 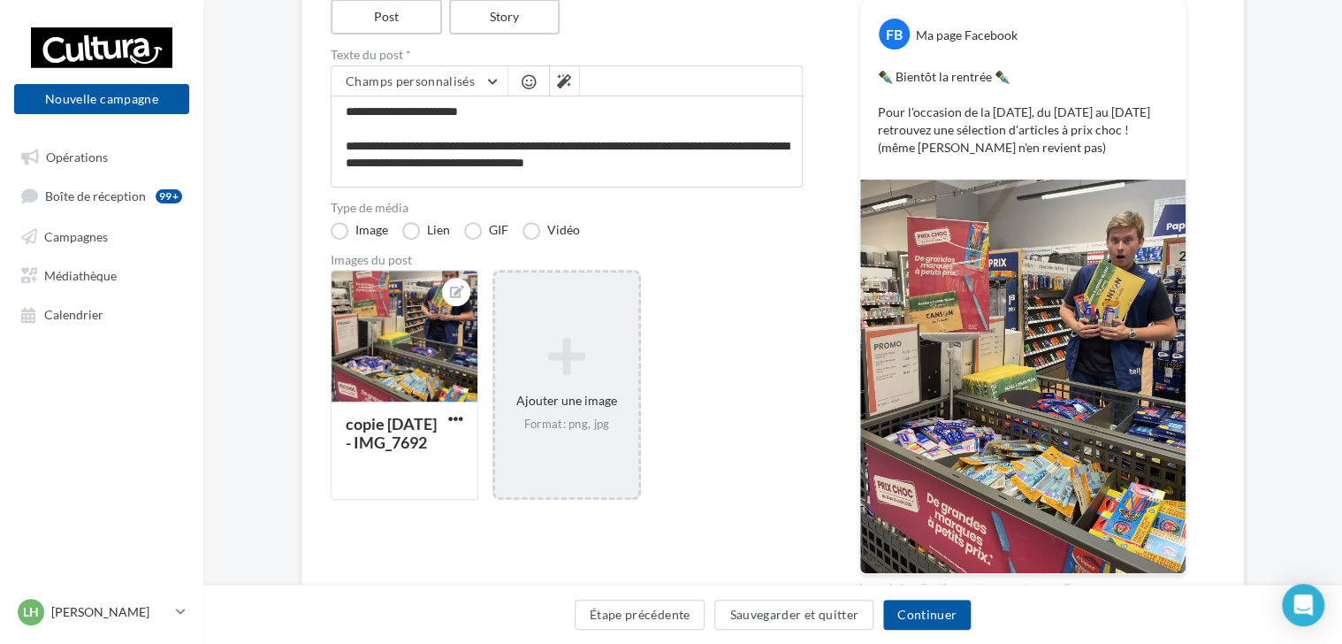 I want to click on span: Calendrier, so click(x=73, y=314).